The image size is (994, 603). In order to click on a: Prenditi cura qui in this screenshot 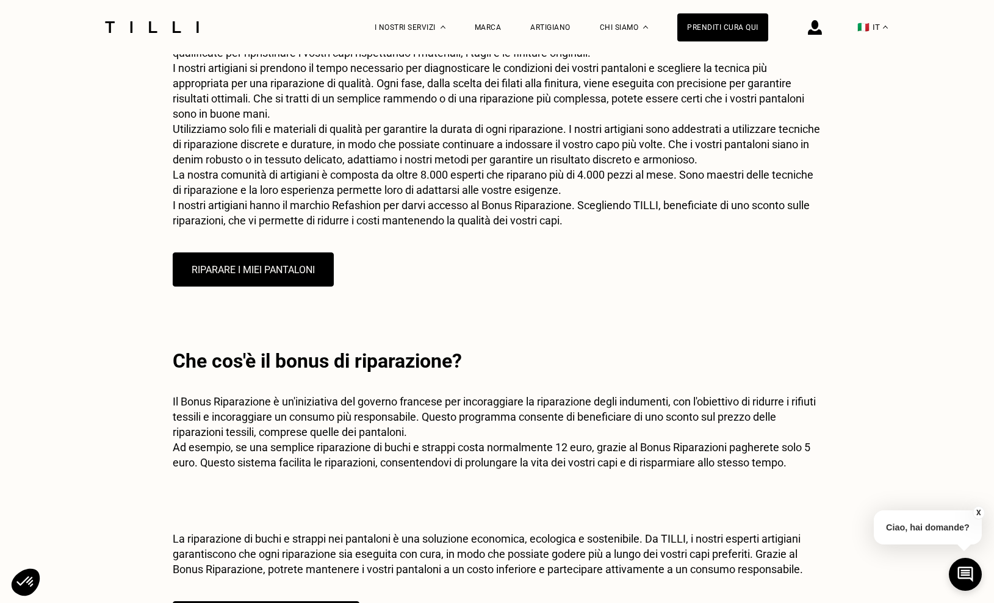, I will do `click(722, 27)`.